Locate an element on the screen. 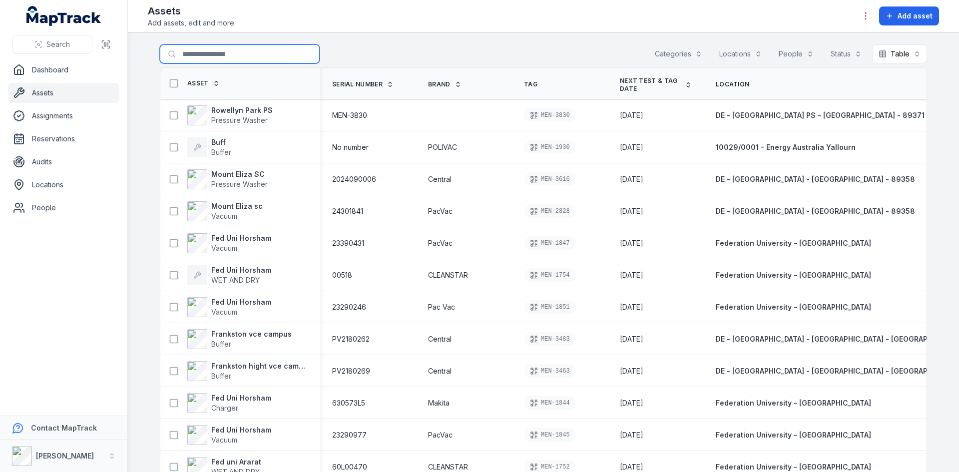 The image size is (959, 472). span: 2024090006 is located at coordinates (354, 179).